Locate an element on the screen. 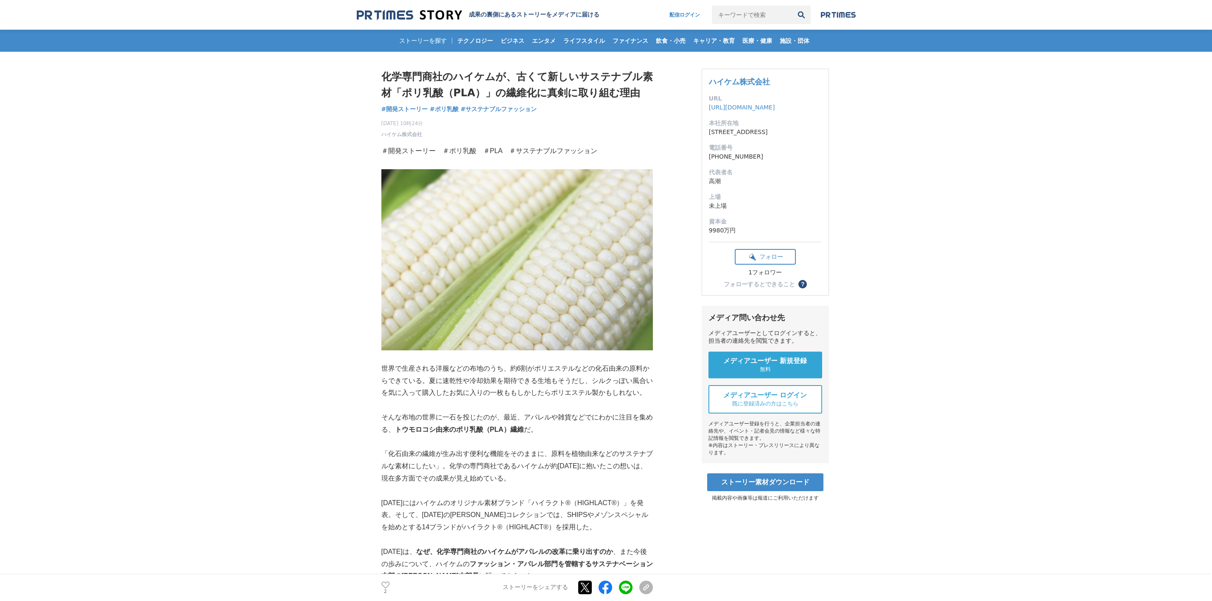 The height and width of the screenshot is (601, 1212). dt: 代表者名 is located at coordinates (766, 172).